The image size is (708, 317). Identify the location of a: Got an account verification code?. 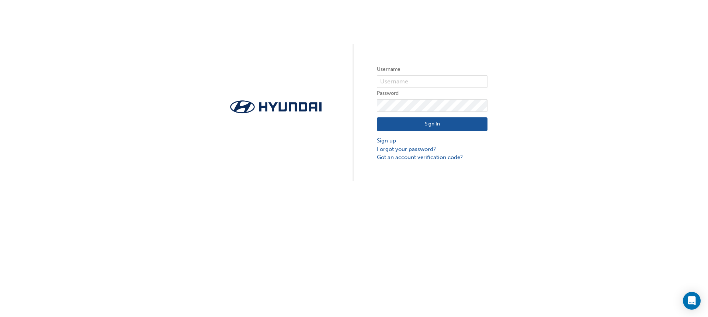
(432, 157).